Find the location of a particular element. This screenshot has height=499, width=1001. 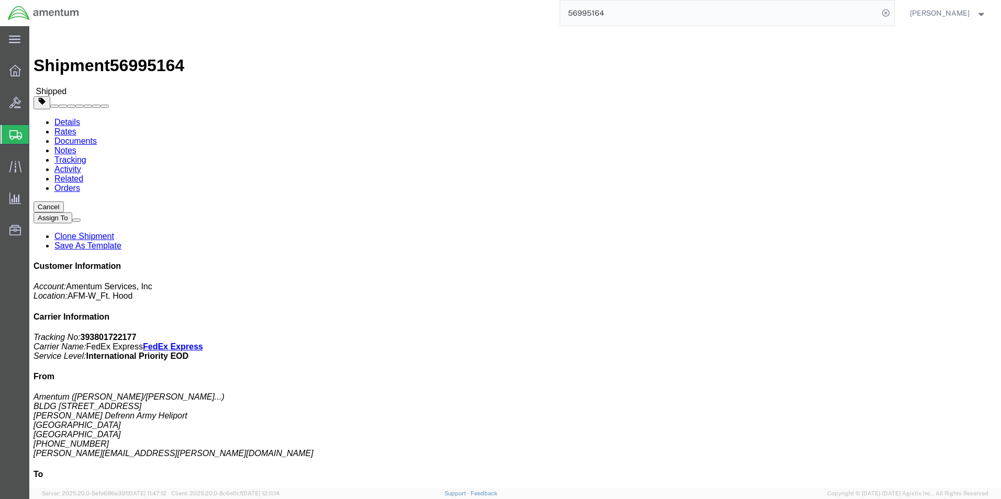

input: Search for shipment number, reference number is located at coordinates (719, 13).